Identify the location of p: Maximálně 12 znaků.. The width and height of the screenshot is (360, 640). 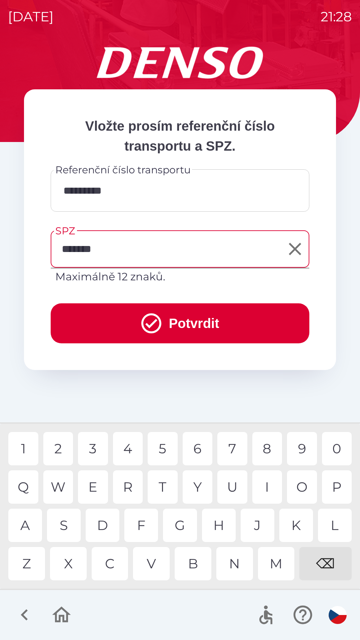
(180, 277).